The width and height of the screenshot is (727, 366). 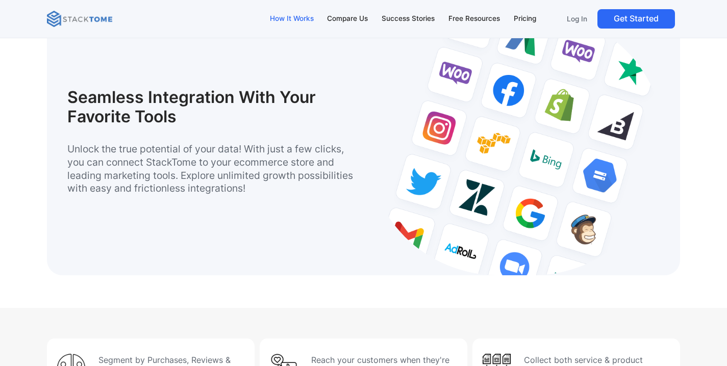 I want to click on div: Success Stories, so click(x=408, y=19).